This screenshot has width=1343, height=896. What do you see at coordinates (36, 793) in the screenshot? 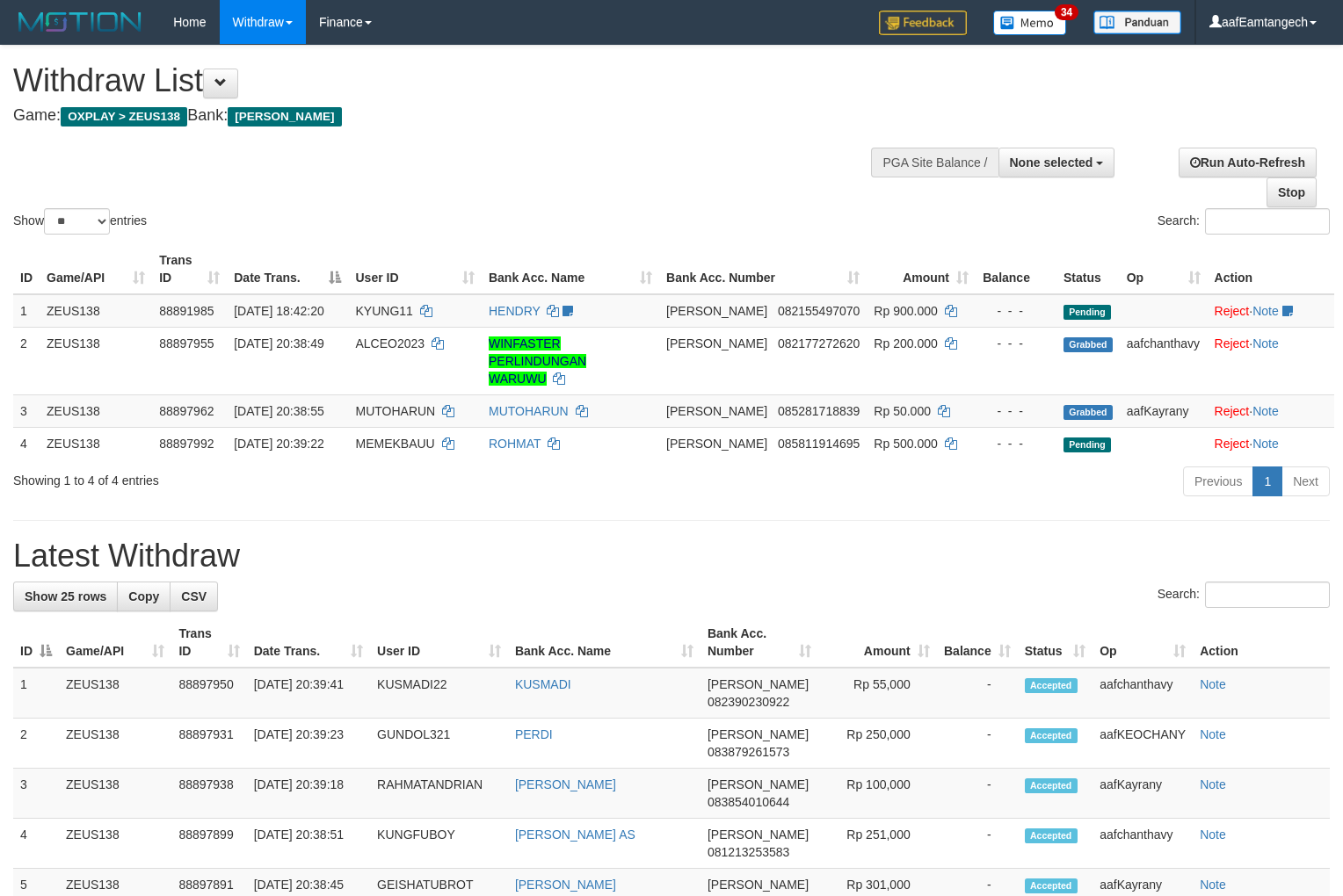
I see `td: 3` at bounding box center [36, 793].